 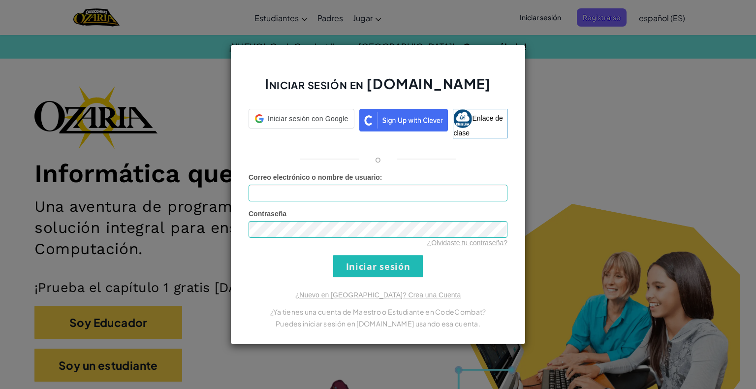 I want to click on input: Iniciar sesión, so click(x=378, y=266).